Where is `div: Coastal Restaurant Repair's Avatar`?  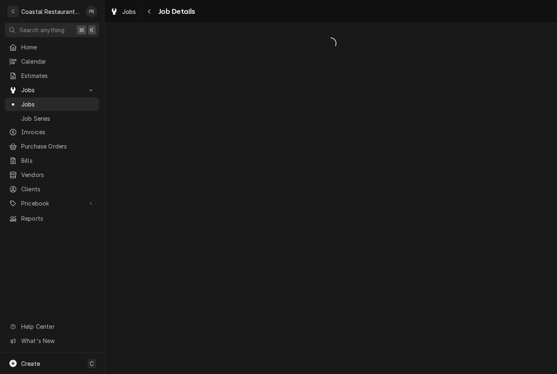
div: Coastal Restaurant Repair's Avatar is located at coordinates (13, 11).